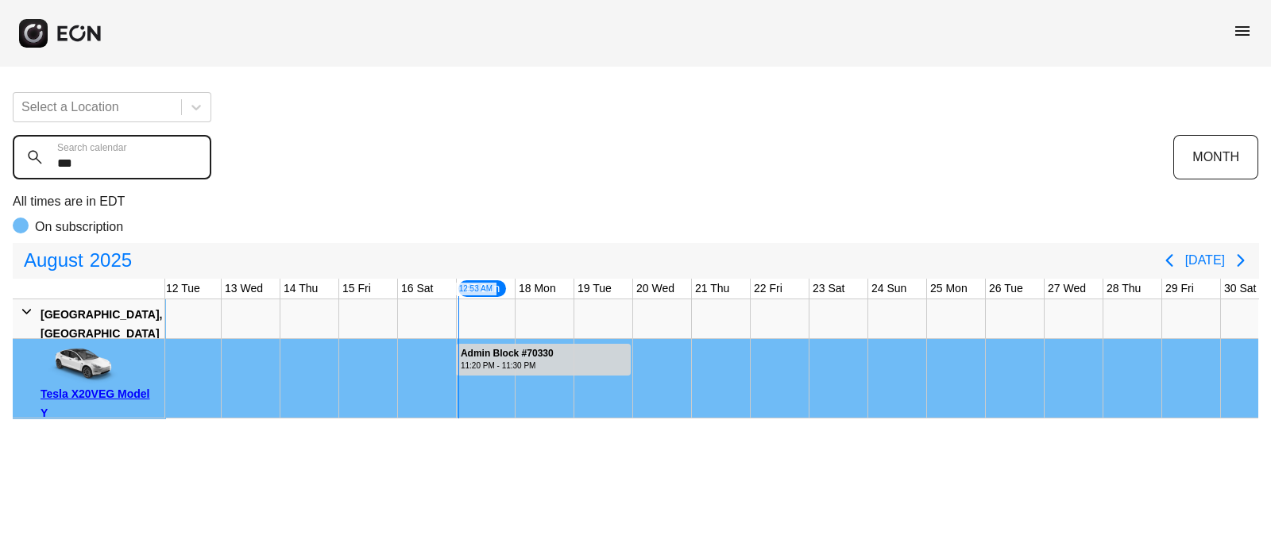 This screenshot has height=547, width=1271. What do you see at coordinates (712, 288) in the screenshot?
I see `div: 21 Thu` at bounding box center [712, 288].